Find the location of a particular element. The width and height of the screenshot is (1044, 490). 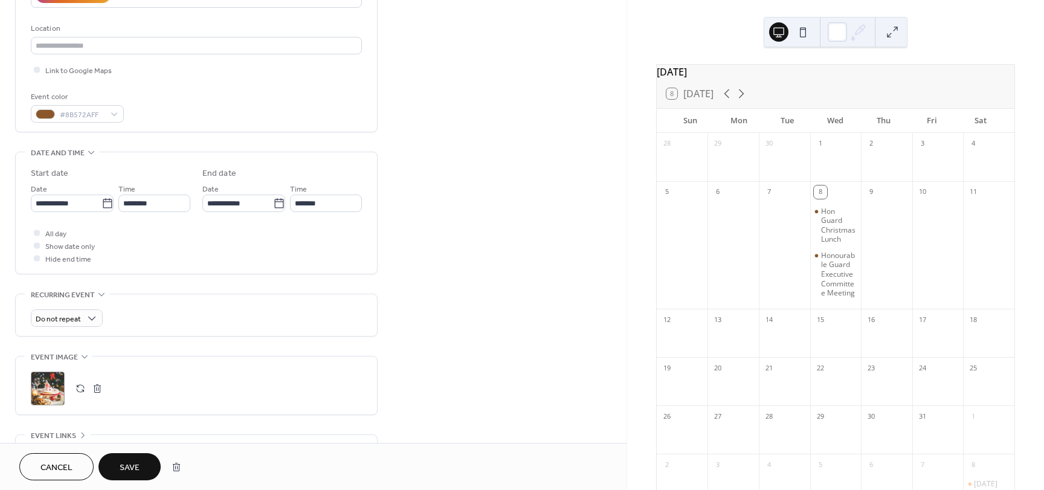

span: #8B572AFF is located at coordinates (82, 115).